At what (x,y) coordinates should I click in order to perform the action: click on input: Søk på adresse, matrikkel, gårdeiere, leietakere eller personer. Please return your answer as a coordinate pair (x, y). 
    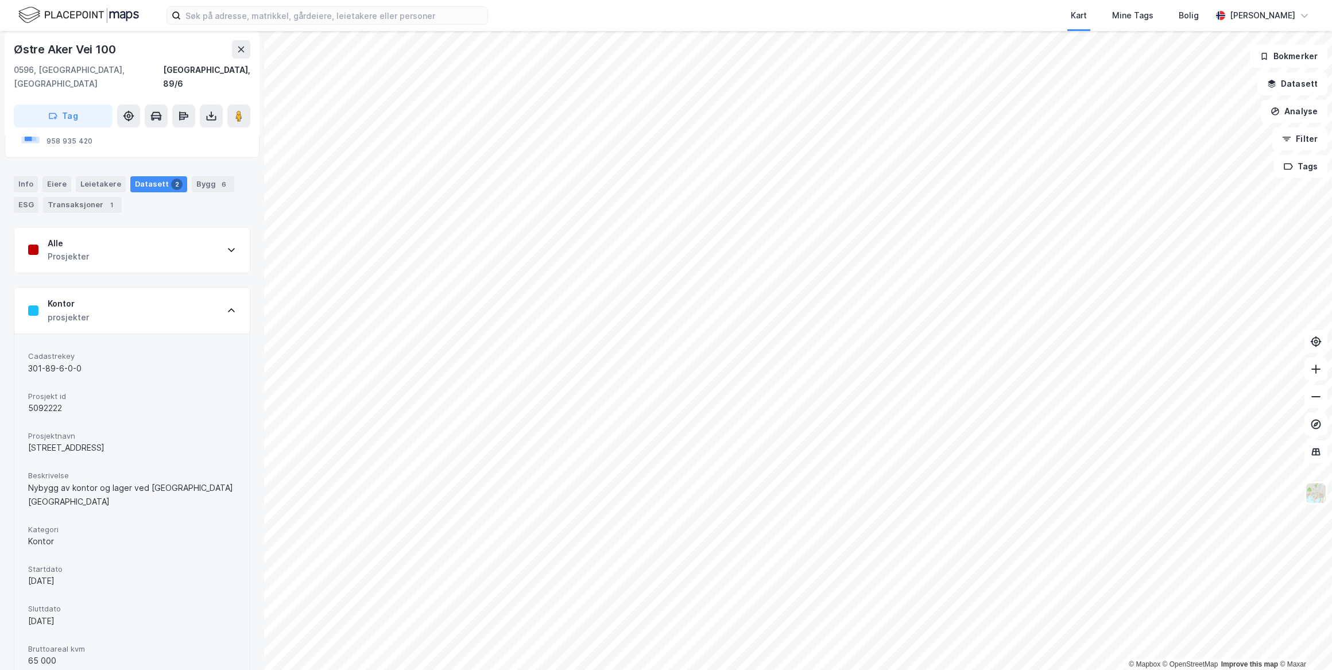
    Looking at the image, I should click on (334, 16).